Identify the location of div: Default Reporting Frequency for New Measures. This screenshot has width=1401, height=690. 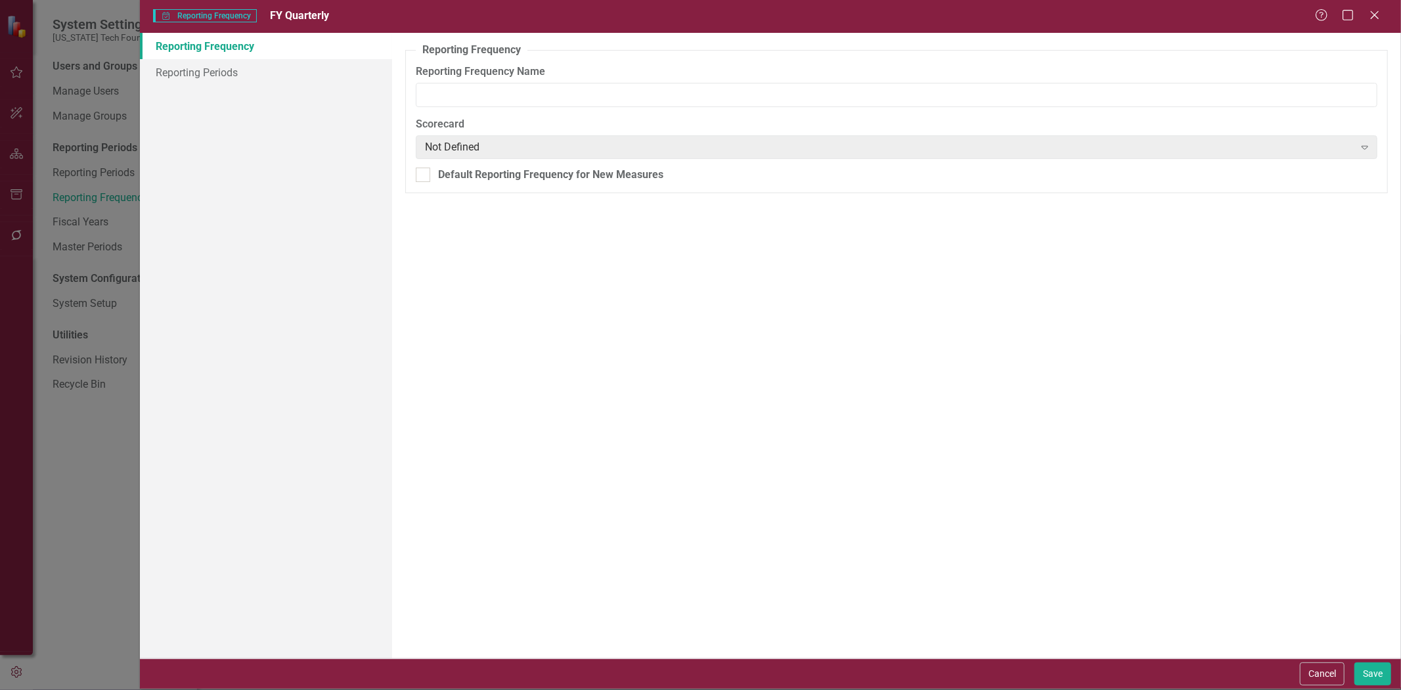
(551, 175).